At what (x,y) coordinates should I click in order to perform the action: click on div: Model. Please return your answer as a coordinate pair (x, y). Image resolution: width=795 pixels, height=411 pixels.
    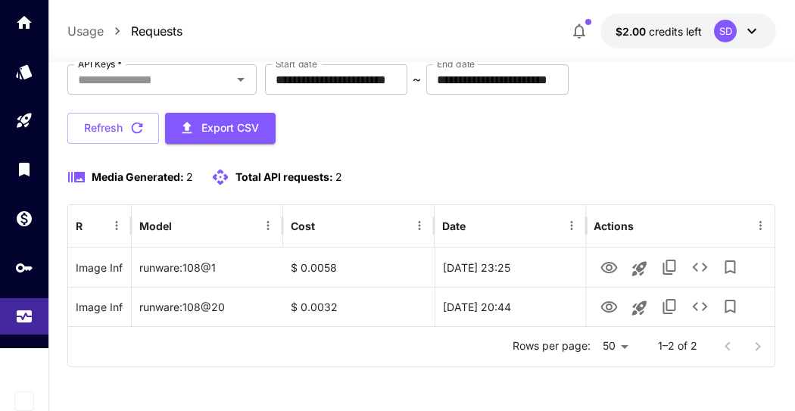
    Looking at the image, I should click on (155, 226).